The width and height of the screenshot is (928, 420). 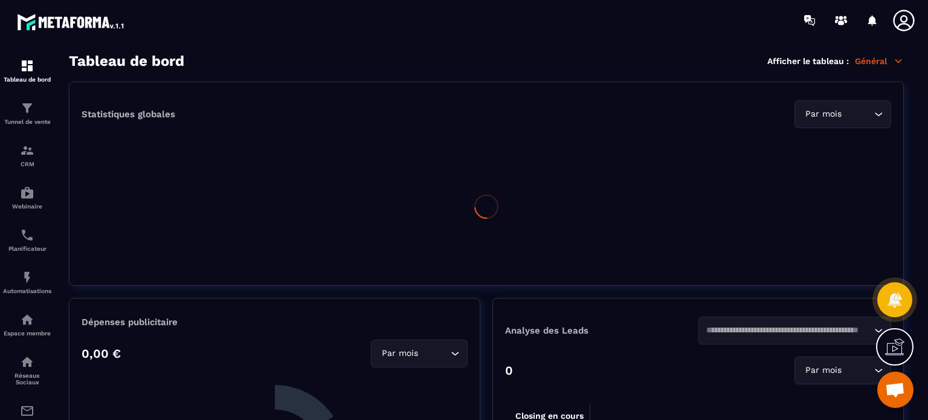 What do you see at coordinates (27, 333) in the screenshot?
I see `p: Espace membre` at bounding box center [27, 333].